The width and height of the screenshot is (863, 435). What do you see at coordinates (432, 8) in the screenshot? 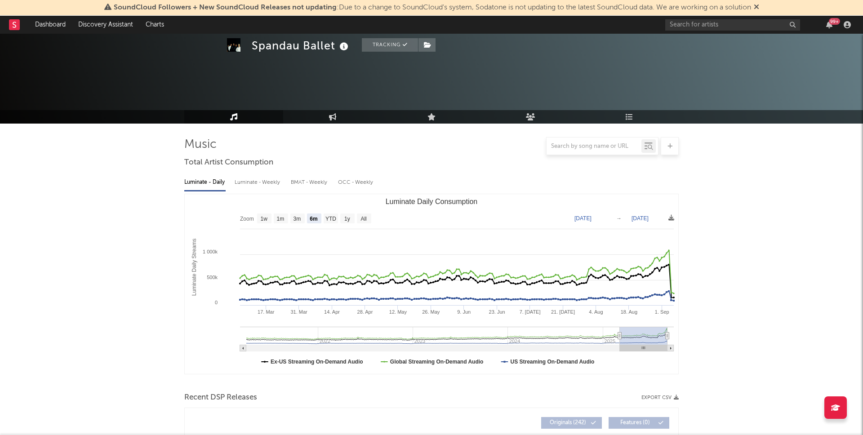
I see `span: : Due to a change to SoundCloud's system, Sodatone is not updating to the latest SoundCloud data....` at bounding box center [432, 8].